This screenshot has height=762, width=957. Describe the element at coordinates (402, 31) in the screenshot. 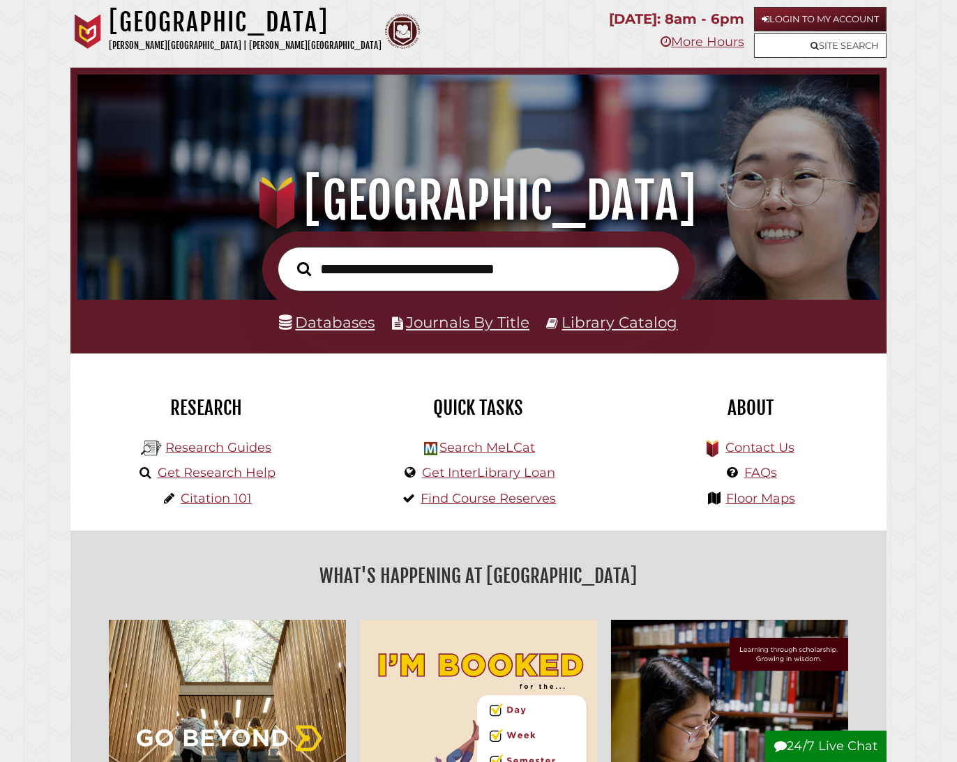

I see `img: Calvin Theological Seminary` at that location.